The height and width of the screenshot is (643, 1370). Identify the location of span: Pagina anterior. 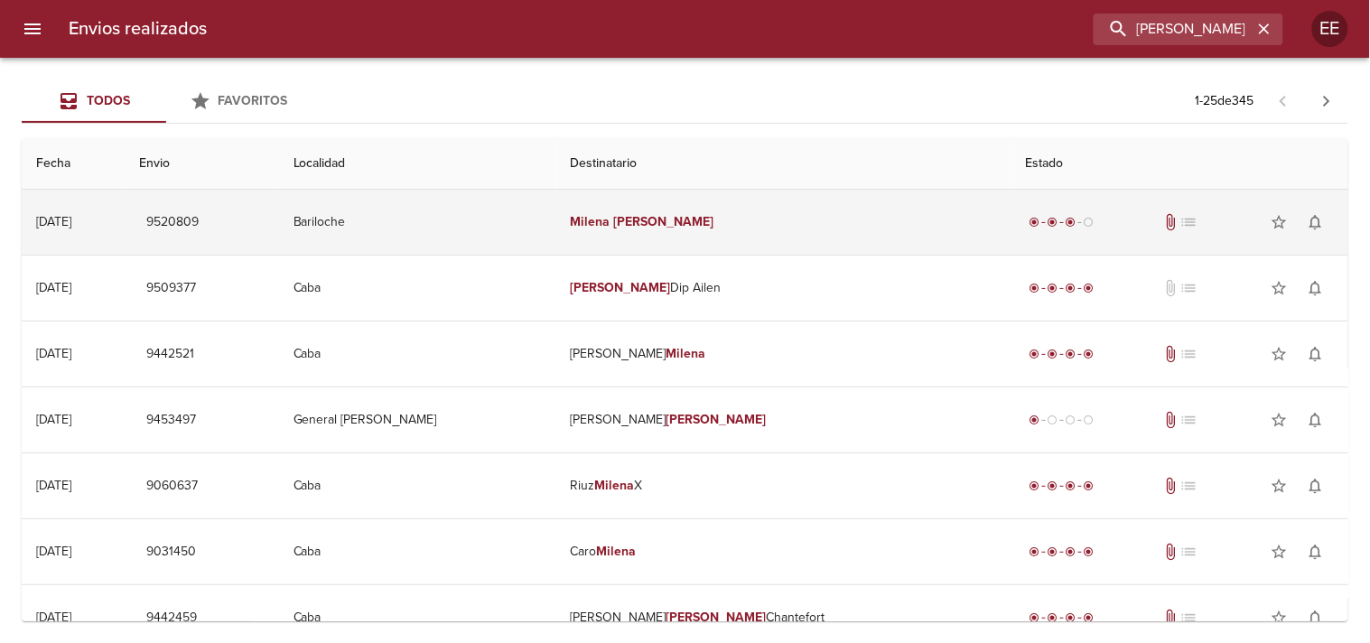
(1283, 100).